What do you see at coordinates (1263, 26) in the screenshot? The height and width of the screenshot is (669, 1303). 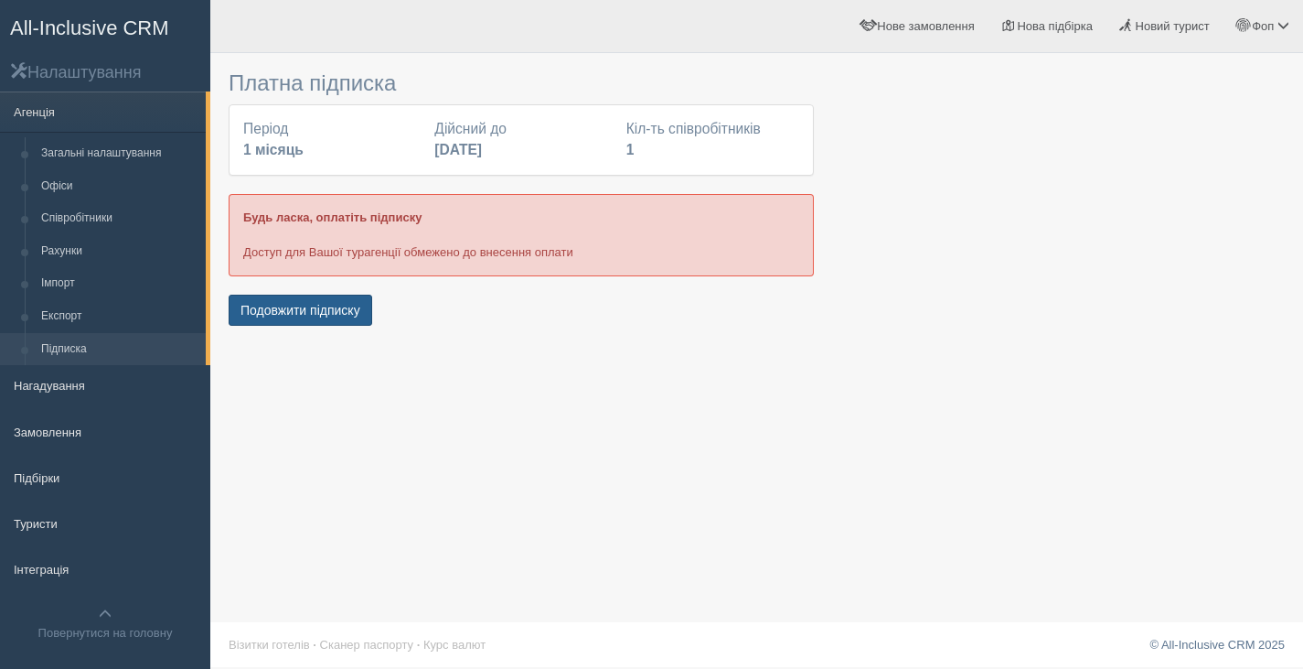 I see `span: Фоп` at bounding box center [1263, 26].